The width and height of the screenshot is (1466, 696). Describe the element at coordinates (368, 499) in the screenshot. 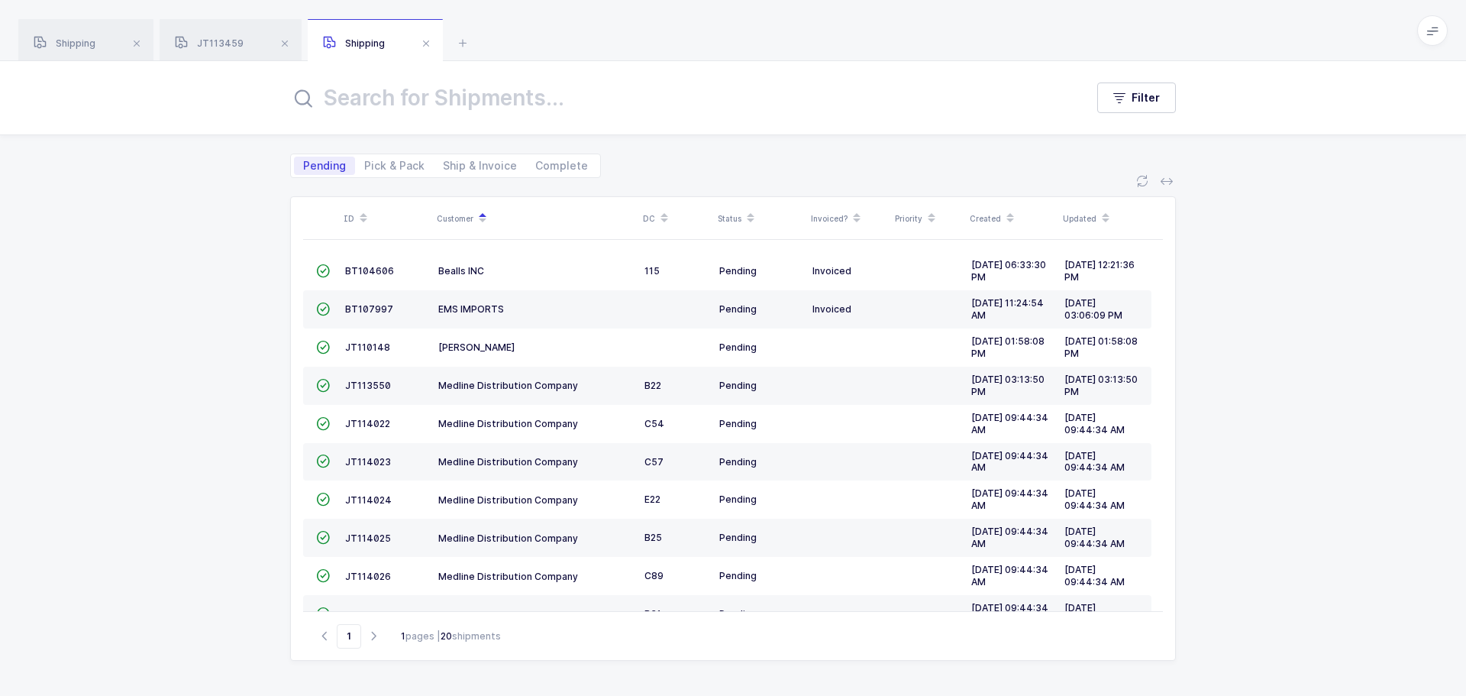

I see `span: JT114024` at that location.